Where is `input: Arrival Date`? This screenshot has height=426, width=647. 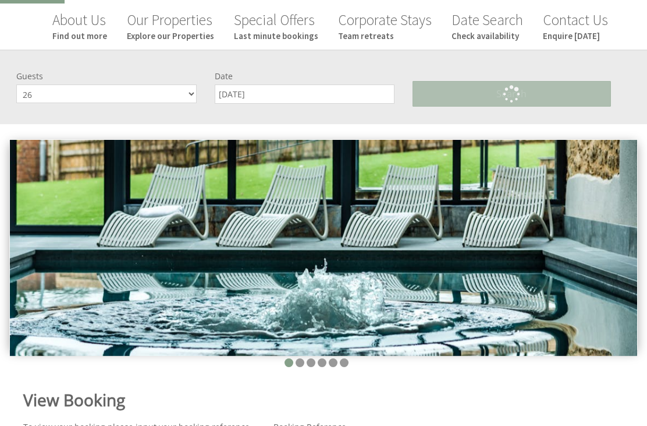
input: Arrival Date is located at coordinates (305, 94).